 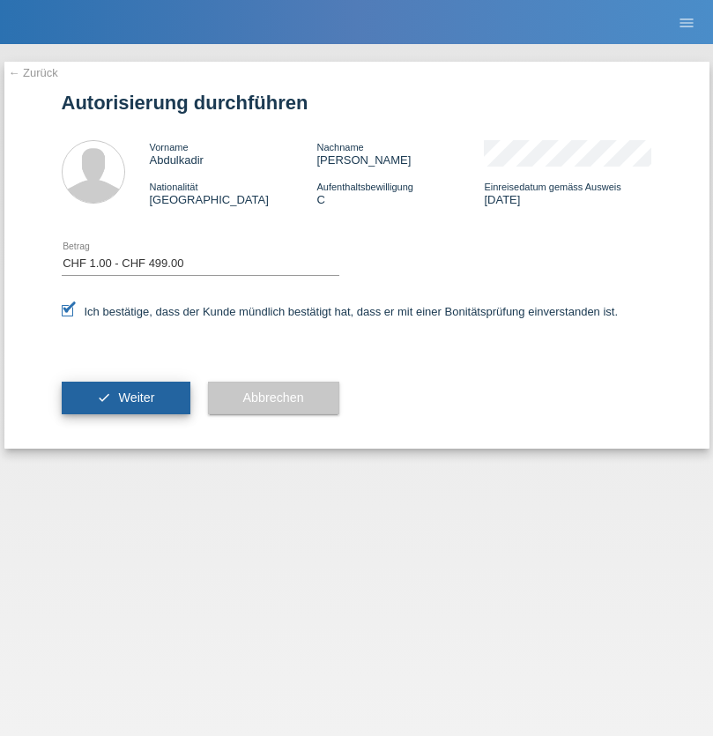 I want to click on label: Ich bestätige, dass der Kunde mündlich bestätigt hat, dass er mit einer Bonitätsprüfung einversta..., so click(x=340, y=311).